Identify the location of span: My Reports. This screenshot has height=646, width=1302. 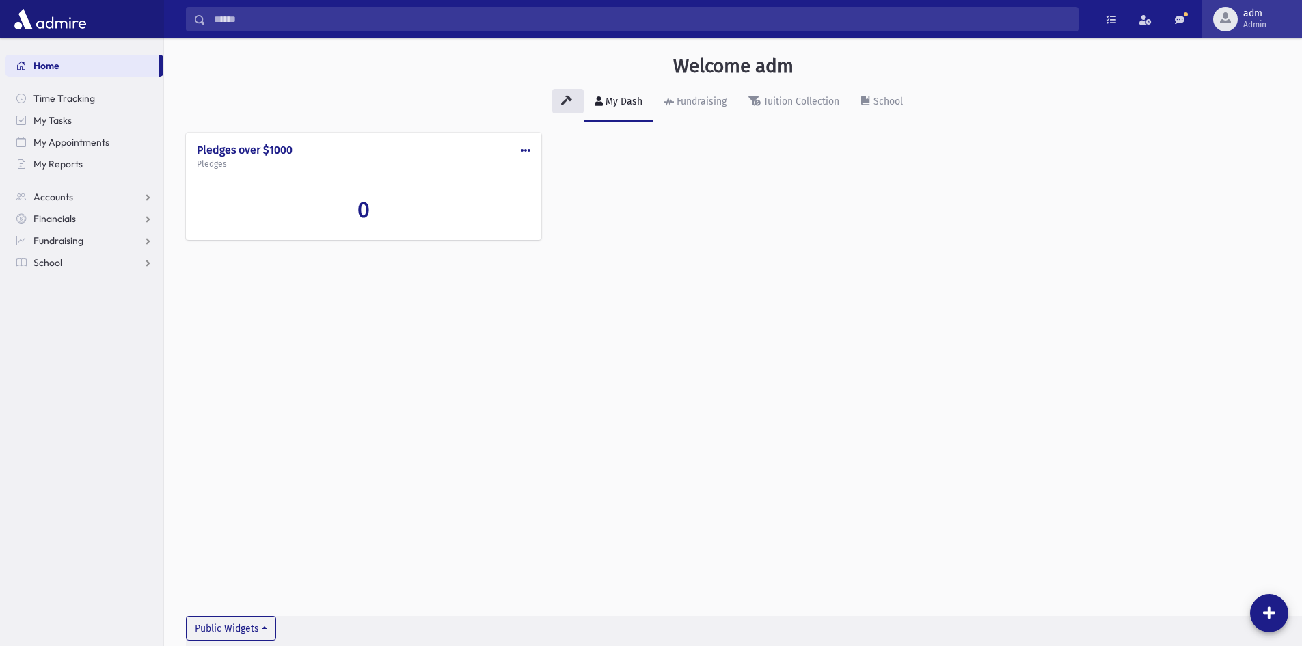
(58, 164).